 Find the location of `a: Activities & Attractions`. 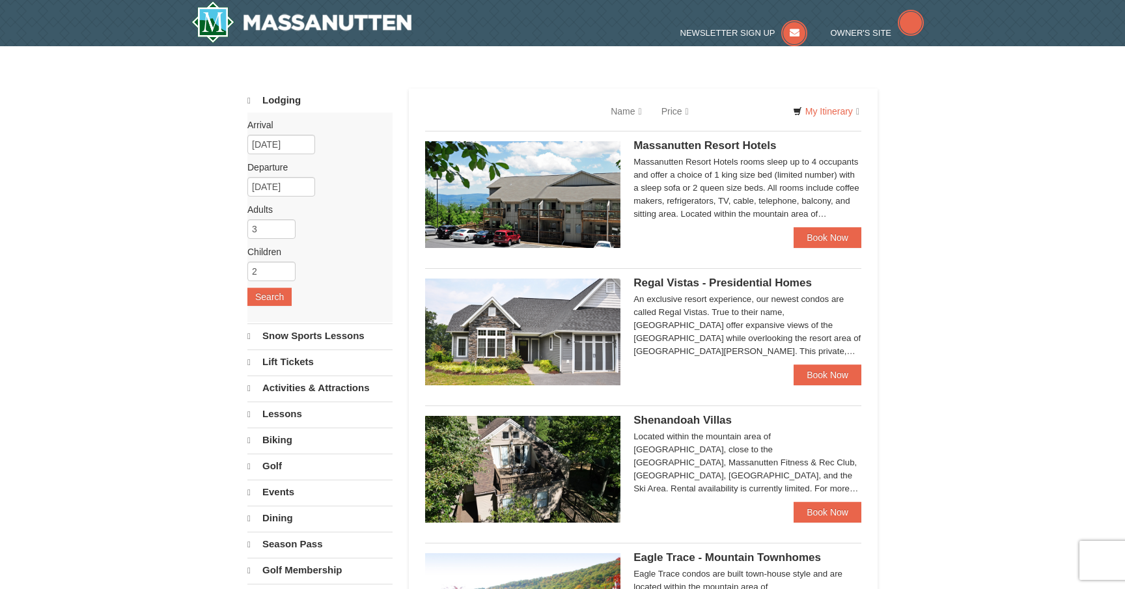

a: Activities & Attractions is located at coordinates (320, 388).